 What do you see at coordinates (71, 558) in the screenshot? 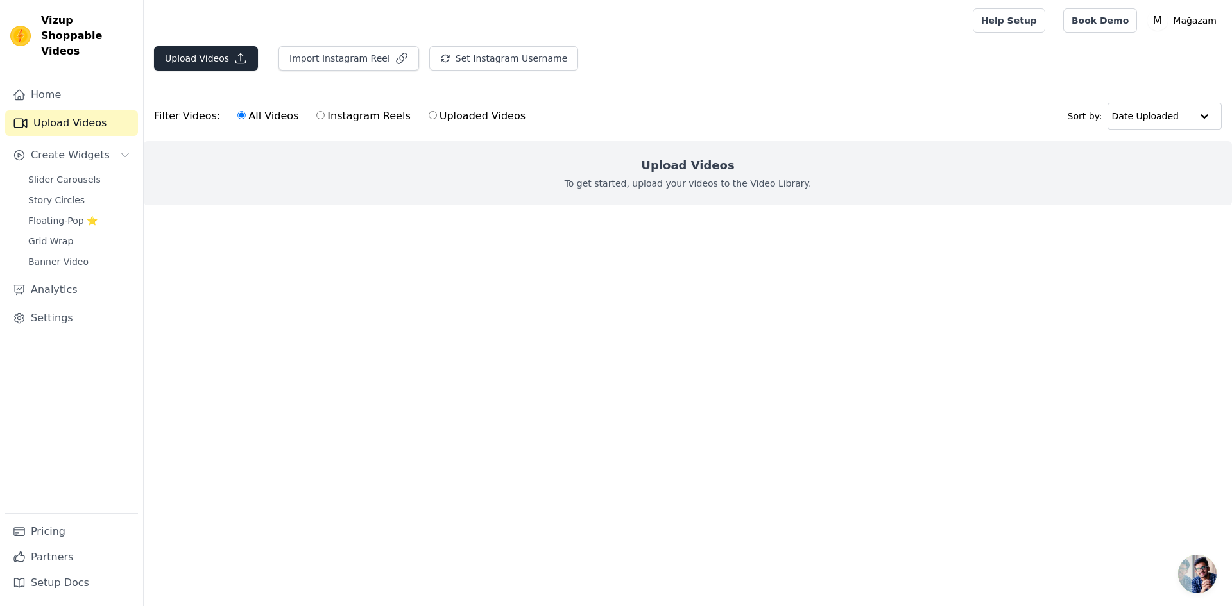
I see `a: Partners` at bounding box center [71, 558].